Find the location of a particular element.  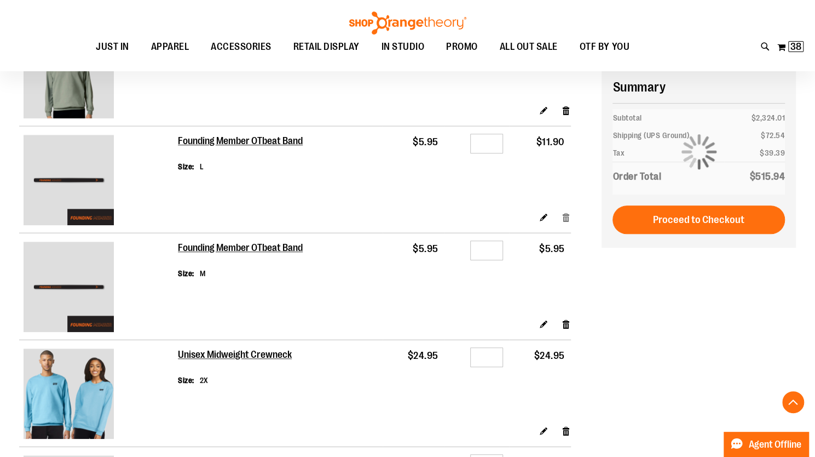

span: Agent Offline is located at coordinates (776, 444).